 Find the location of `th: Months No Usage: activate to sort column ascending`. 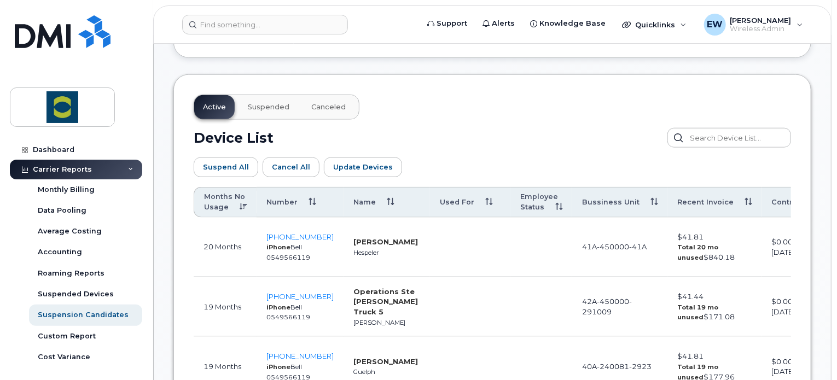

th: Months No Usage: activate to sort column ascending is located at coordinates (225, 202).